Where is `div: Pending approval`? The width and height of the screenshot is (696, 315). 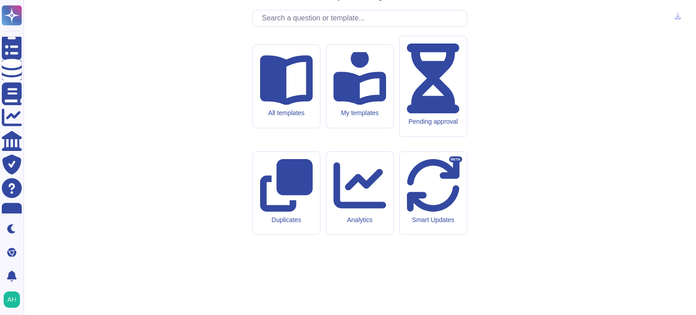 div: Pending approval is located at coordinates (433, 122).